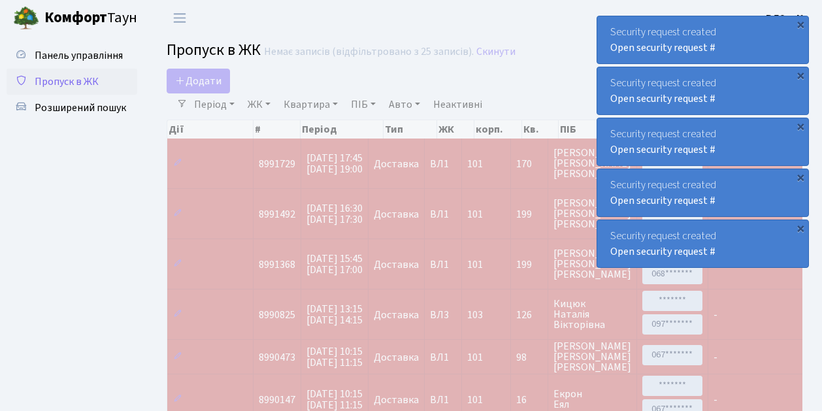 The image size is (822, 411). Describe the element at coordinates (369, 52) in the screenshot. I see `div: Немає записів (відфільтровано з 25 записів).` at that location.